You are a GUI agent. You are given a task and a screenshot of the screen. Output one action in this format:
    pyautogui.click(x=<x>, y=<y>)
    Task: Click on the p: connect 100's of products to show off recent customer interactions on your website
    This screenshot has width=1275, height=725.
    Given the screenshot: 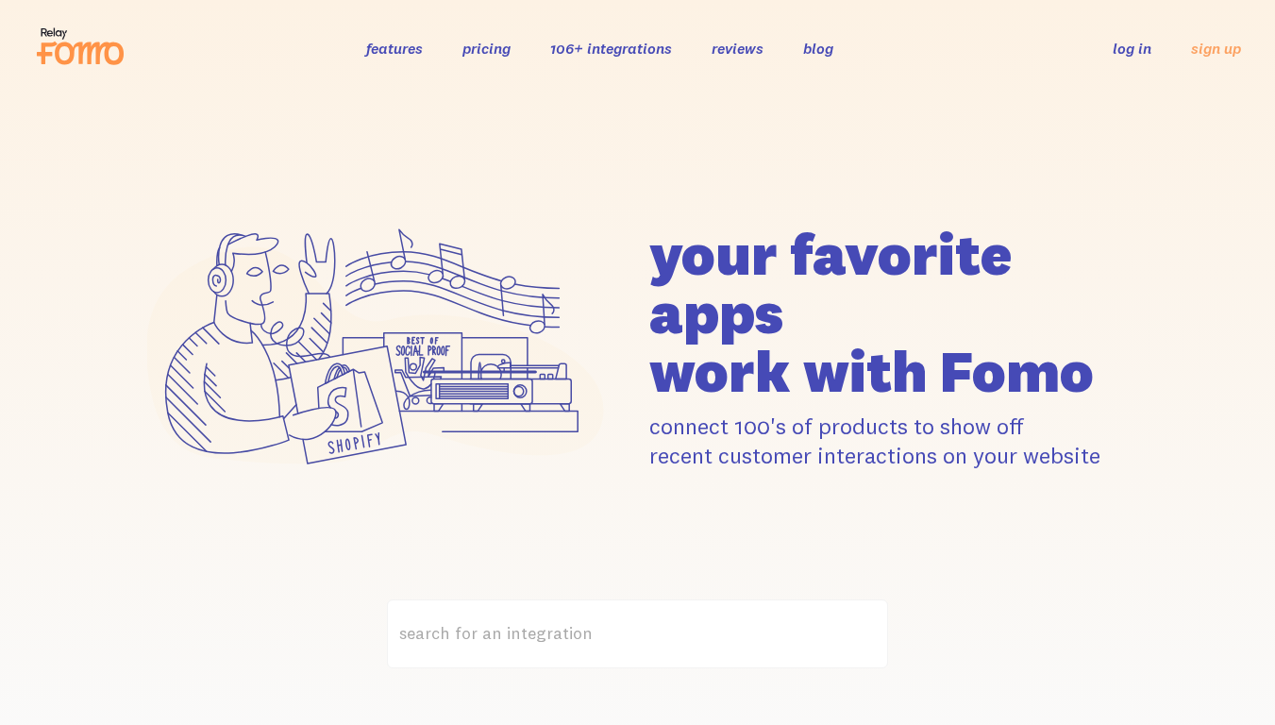 What is the action you would take?
    pyautogui.click(x=901, y=441)
    